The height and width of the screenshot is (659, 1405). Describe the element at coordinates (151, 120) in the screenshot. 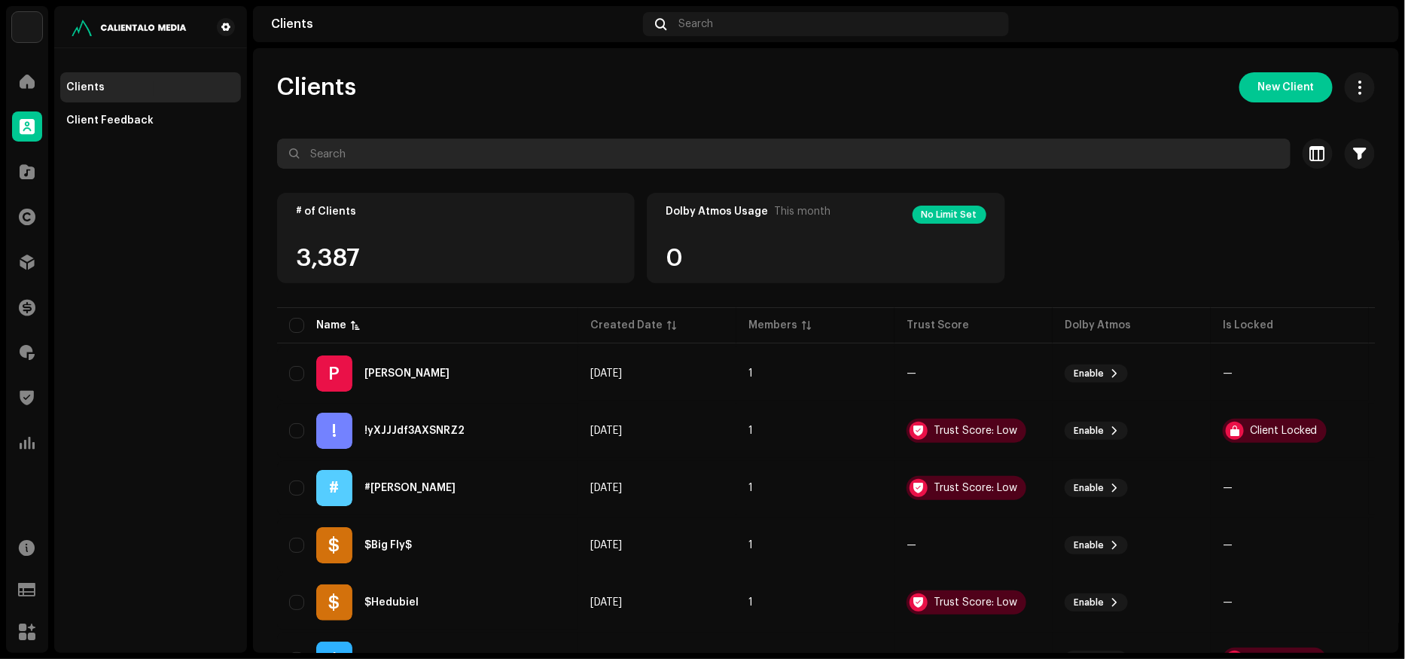

I see `re-m-nav-item: Client Feedback` at that location.